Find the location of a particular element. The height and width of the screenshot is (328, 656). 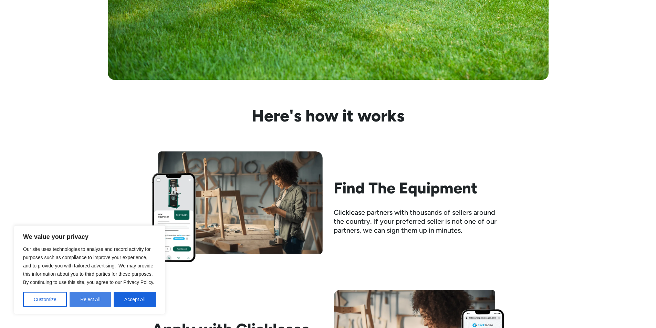

h2: Find The Equipment is located at coordinates (419, 188).